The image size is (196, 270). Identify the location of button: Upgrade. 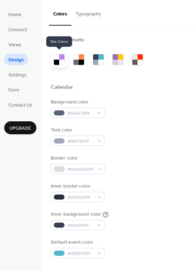
(20, 128).